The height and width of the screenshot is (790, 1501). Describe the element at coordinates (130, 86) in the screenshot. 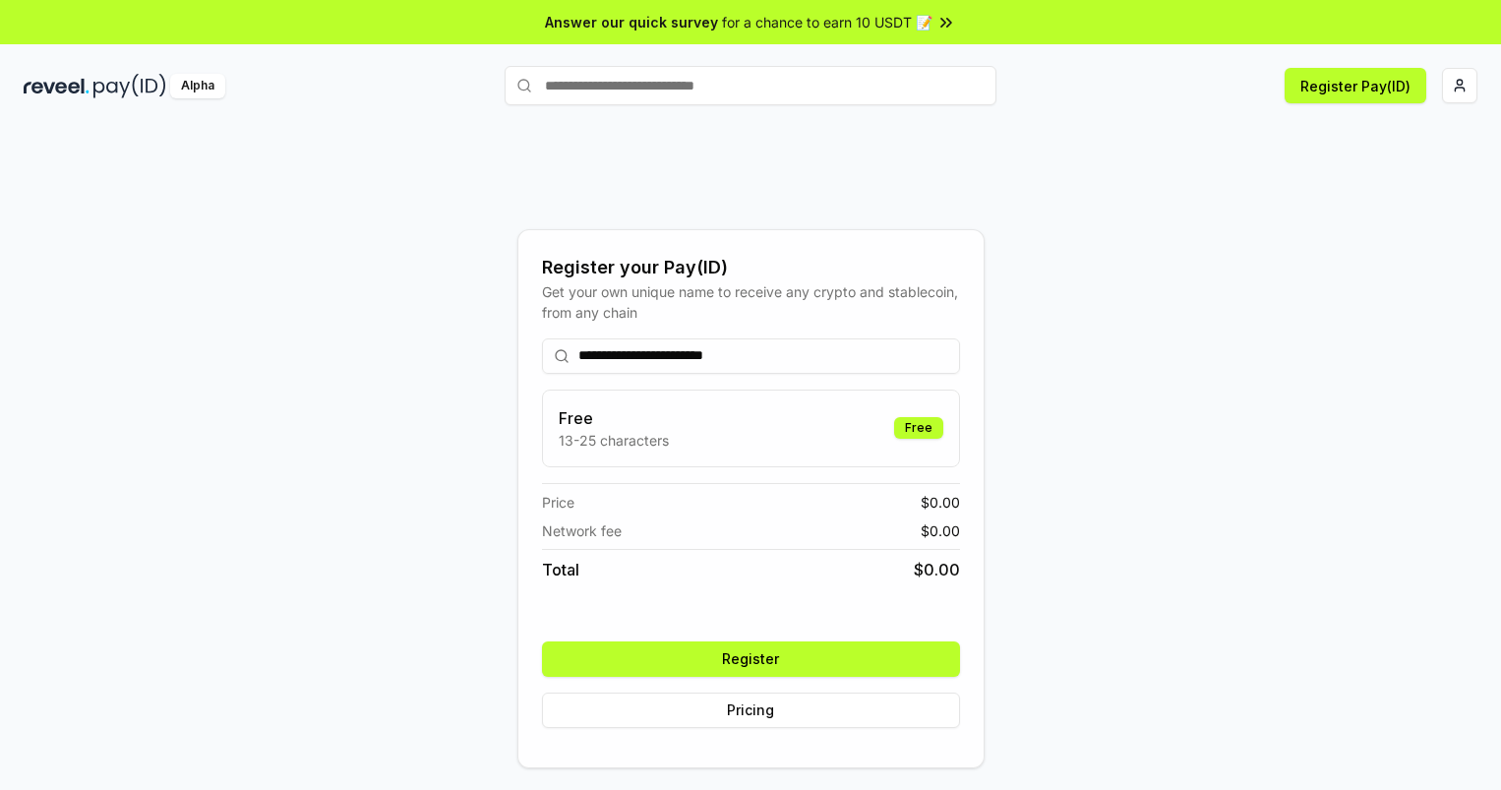

I see `img: pay_id` at that location.